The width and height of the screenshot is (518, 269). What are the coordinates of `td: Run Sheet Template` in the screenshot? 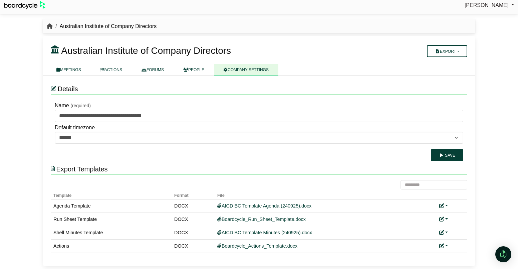 It's located at (111, 219).